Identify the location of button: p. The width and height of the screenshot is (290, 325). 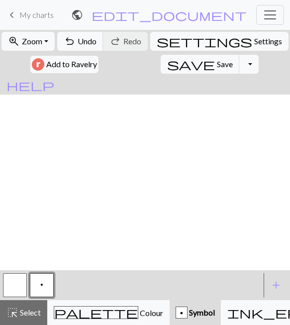
(42, 285).